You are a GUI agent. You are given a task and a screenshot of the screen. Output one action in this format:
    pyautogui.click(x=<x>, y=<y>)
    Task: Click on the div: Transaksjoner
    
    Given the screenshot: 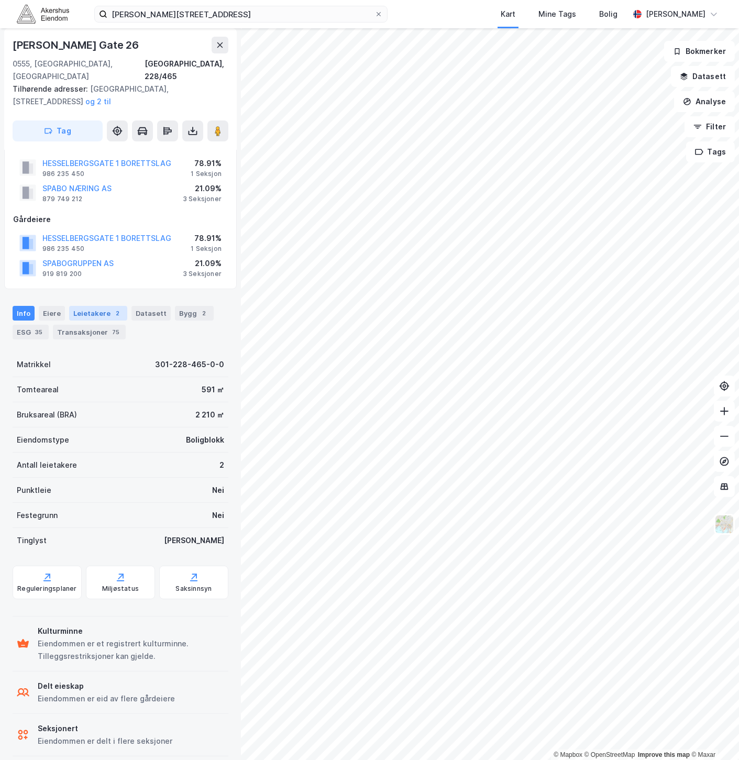 What is the action you would take?
    pyautogui.click(x=89, y=332)
    